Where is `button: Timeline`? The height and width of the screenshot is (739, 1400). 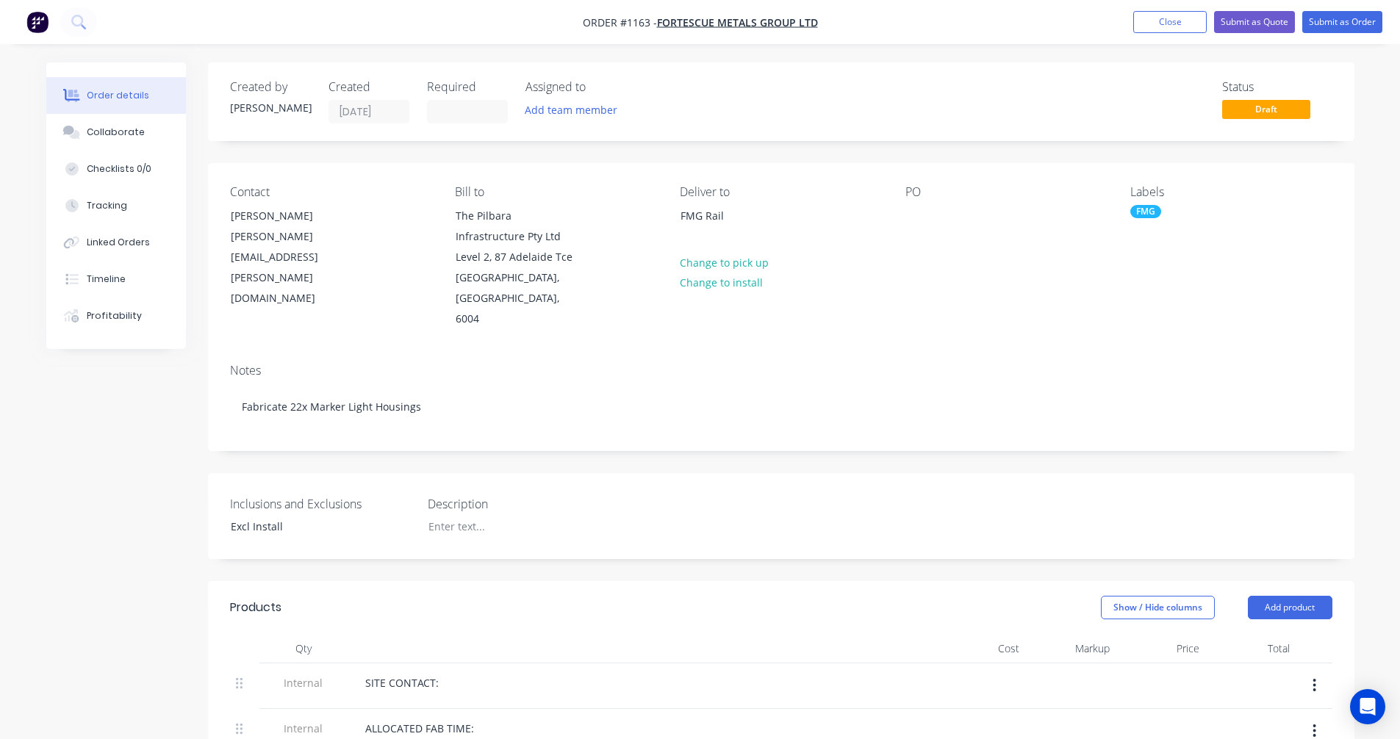 button: Timeline is located at coordinates (116, 279).